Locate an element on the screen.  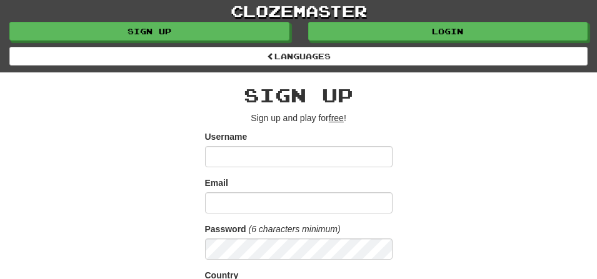
p: Sign up and play for ! is located at coordinates (299, 118).